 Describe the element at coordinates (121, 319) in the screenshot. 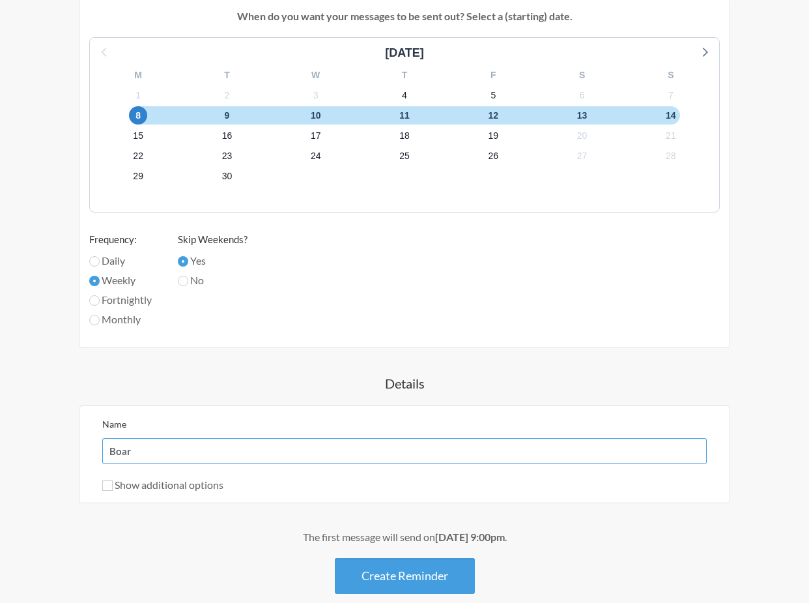

I see `label: Monthly` at that location.